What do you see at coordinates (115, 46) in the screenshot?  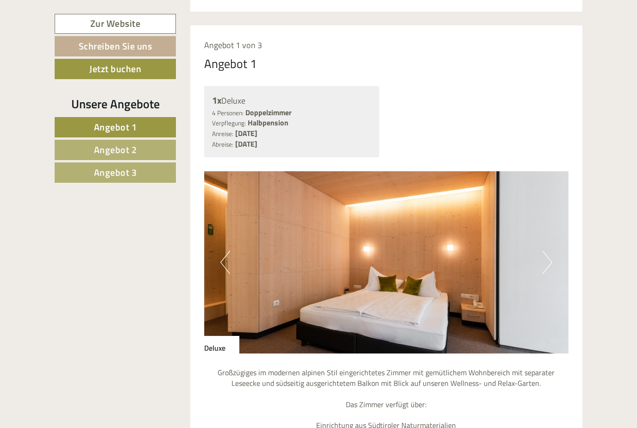 I see `a: Schreiben Sie uns` at bounding box center [115, 46].